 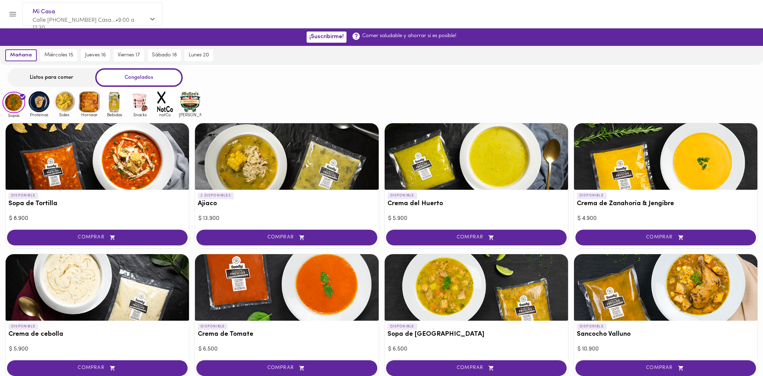 What do you see at coordinates (666, 219) in the screenshot?
I see `div: $ 4.900` at bounding box center [666, 219].